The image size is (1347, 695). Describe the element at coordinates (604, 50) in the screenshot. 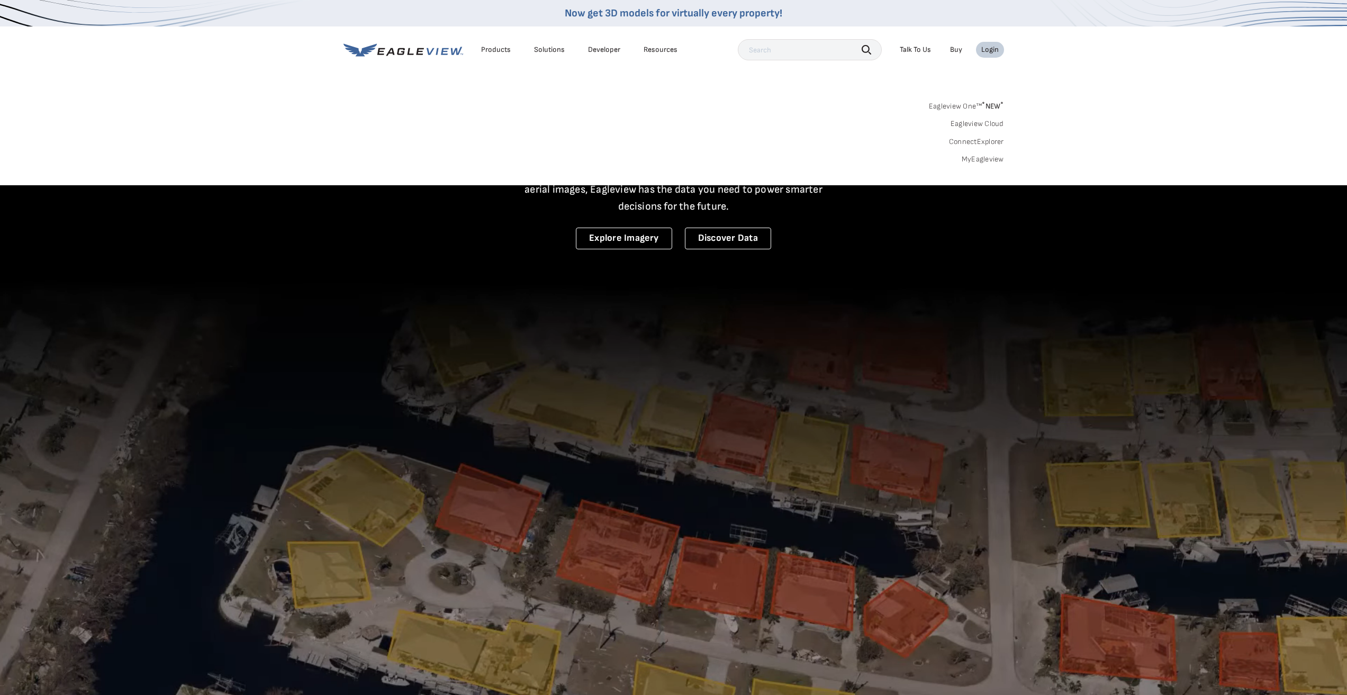

I see `a: Developer` at that location.